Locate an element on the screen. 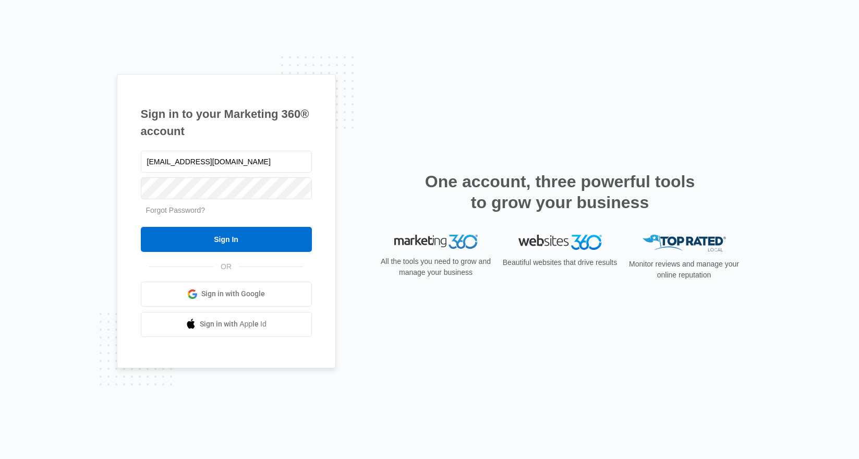 This screenshot has width=859, height=459. input: Email is located at coordinates (226, 162).